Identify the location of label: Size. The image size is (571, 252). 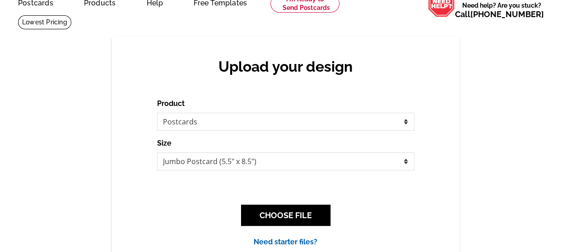
(164, 144).